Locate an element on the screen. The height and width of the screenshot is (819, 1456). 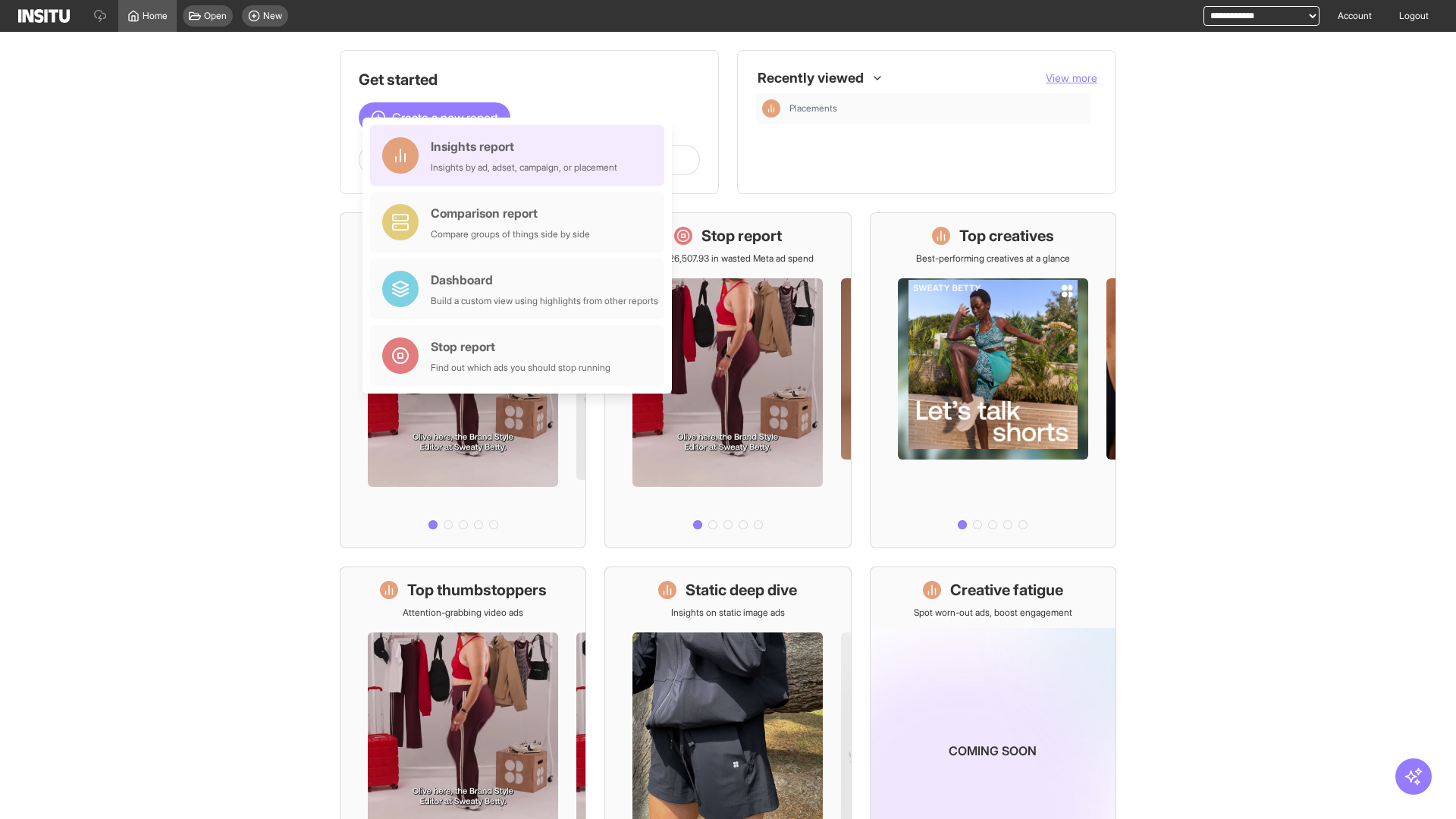
div: Comparison report is located at coordinates (510, 213).